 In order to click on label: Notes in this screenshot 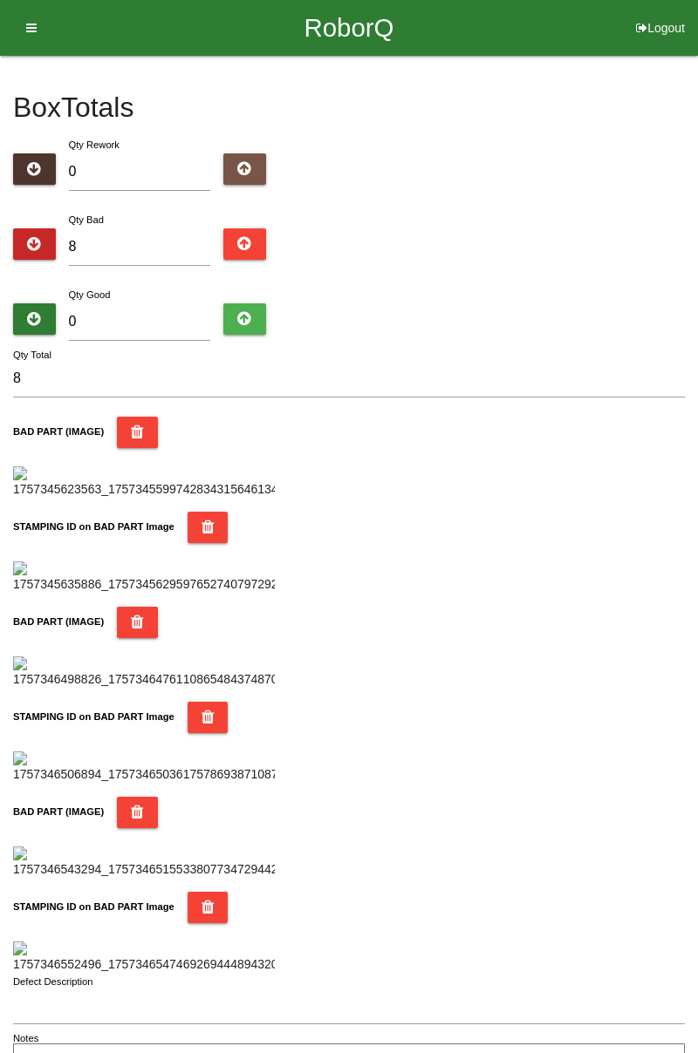, I will do `click(25, 1039)`.